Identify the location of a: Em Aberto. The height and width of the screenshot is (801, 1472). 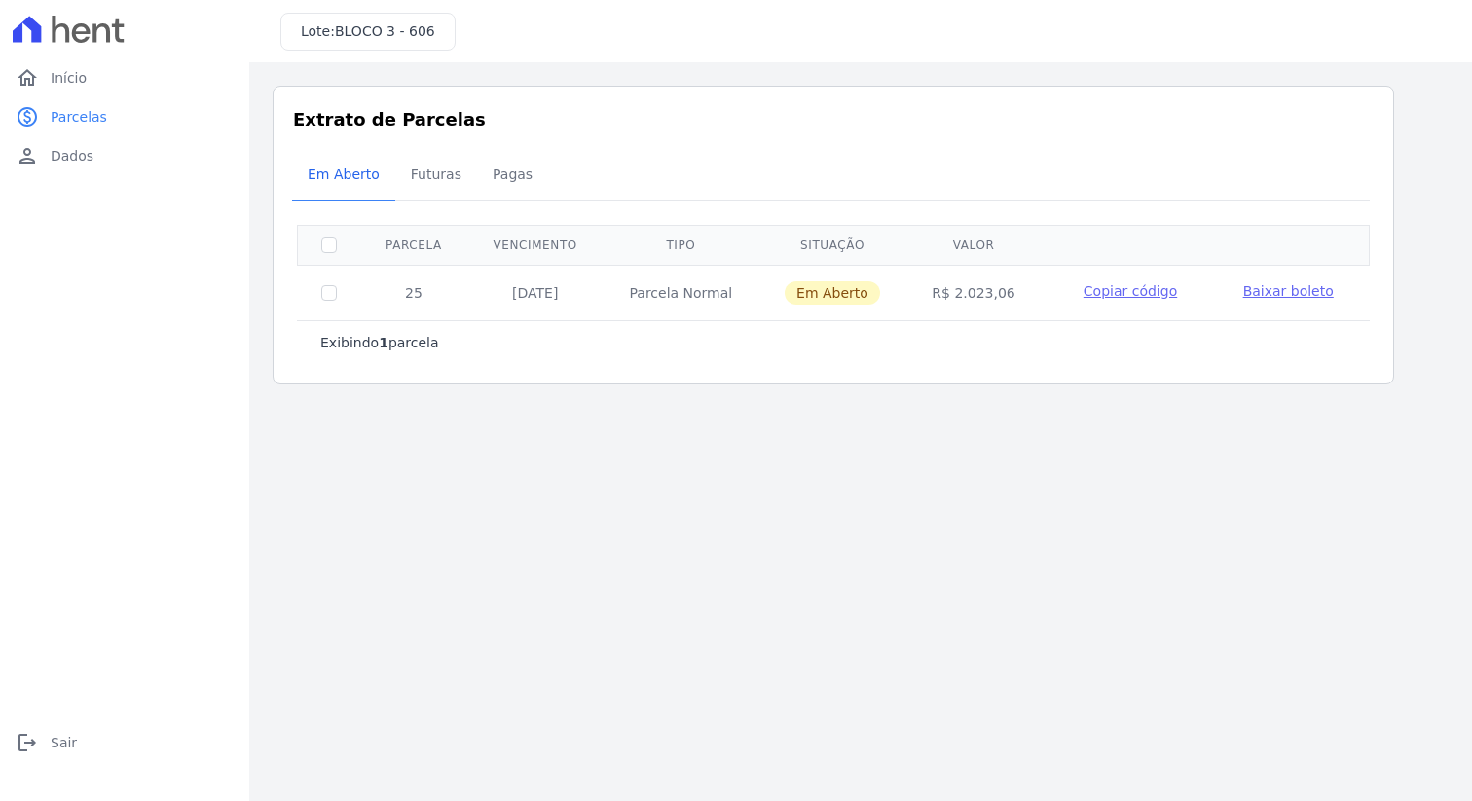
(344, 176).